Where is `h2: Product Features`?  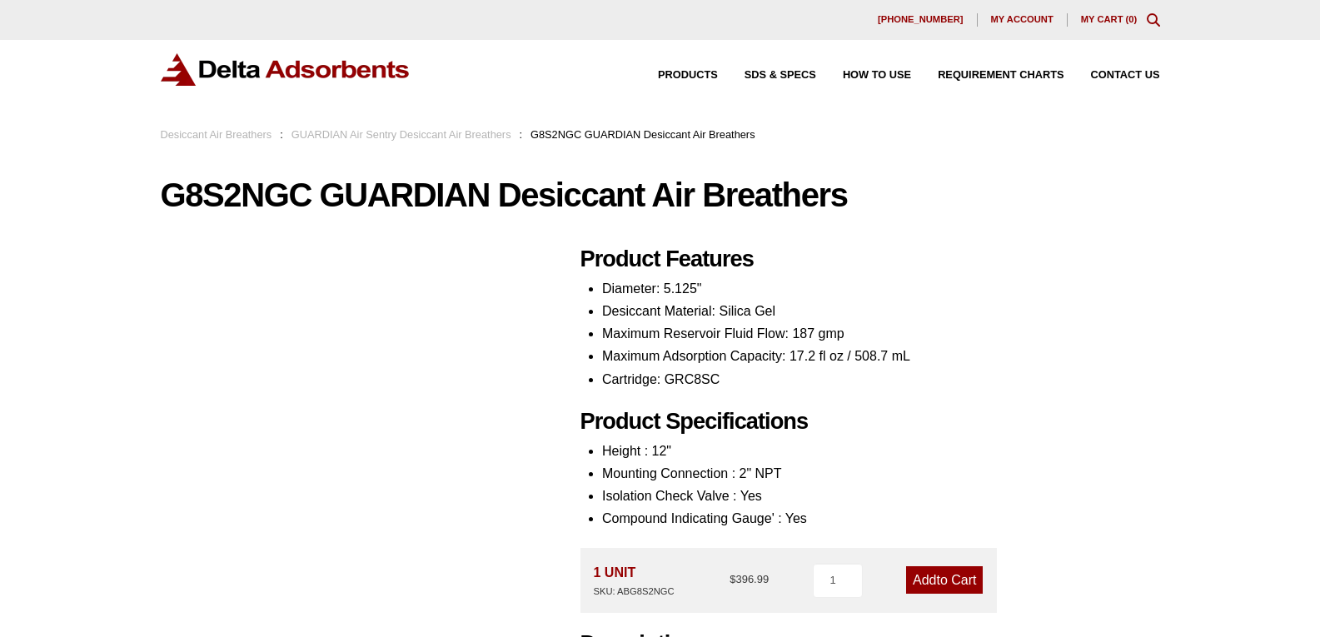 h2: Product Features is located at coordinates (871, 259).